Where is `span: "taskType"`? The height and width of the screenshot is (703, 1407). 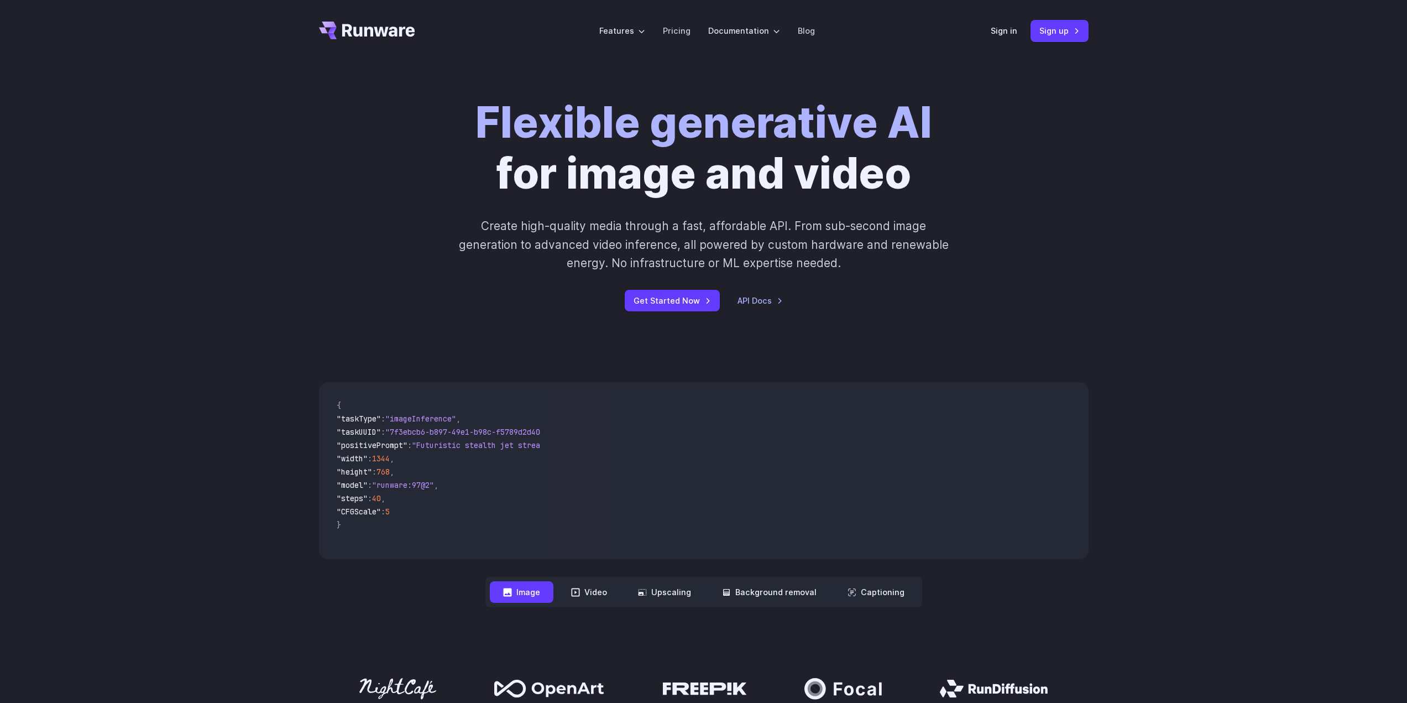
span: "taskType" is located at coordinates (359, 418).